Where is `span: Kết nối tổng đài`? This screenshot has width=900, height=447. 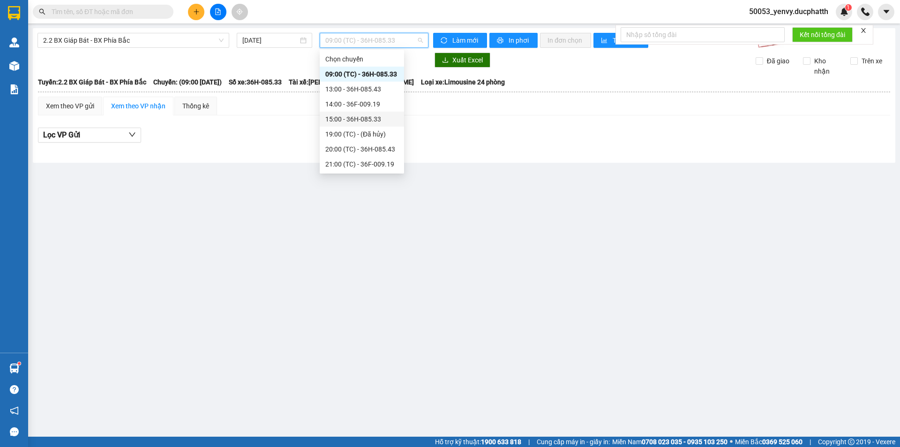 span: Kết nối tổng đài is located at coordinates (822, 35).